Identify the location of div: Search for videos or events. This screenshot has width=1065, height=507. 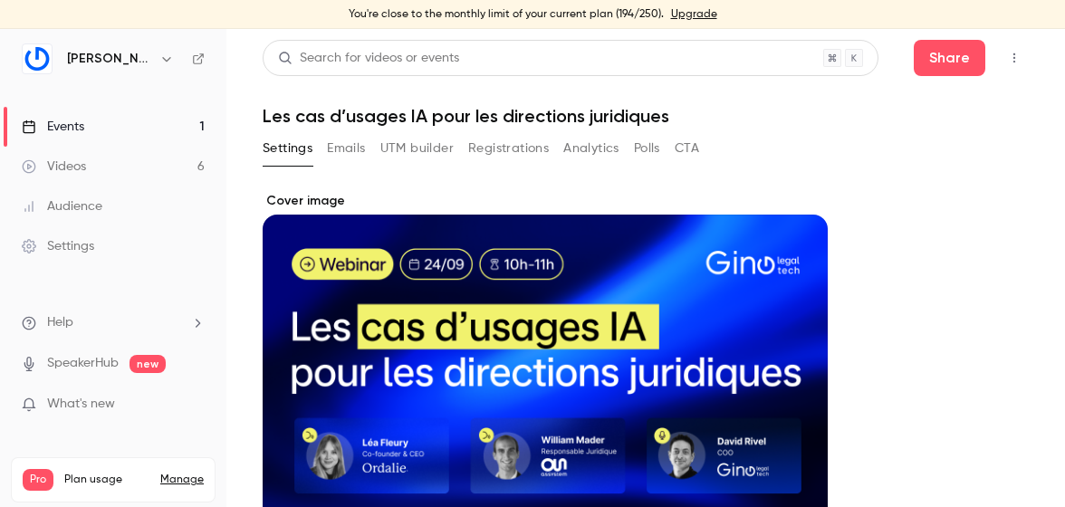
(368, 58).